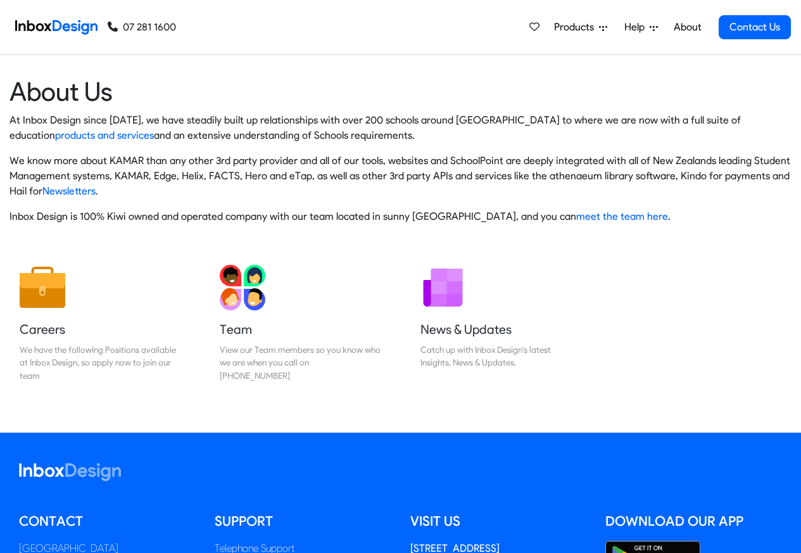 This screenshot has width=801, height=553. I want to click on a: Careers We have the following Positions available at Inbox Design, so apply now to join our team, so click(100, 323).